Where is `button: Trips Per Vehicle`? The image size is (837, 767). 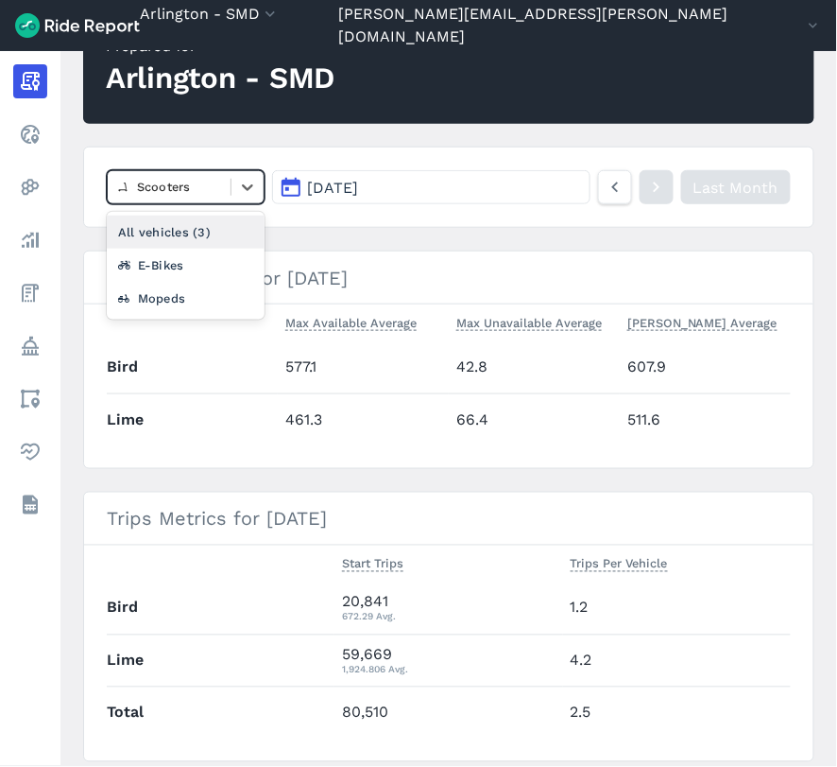 button: Trips Per Vehicle is located at coordinates (619, 564).